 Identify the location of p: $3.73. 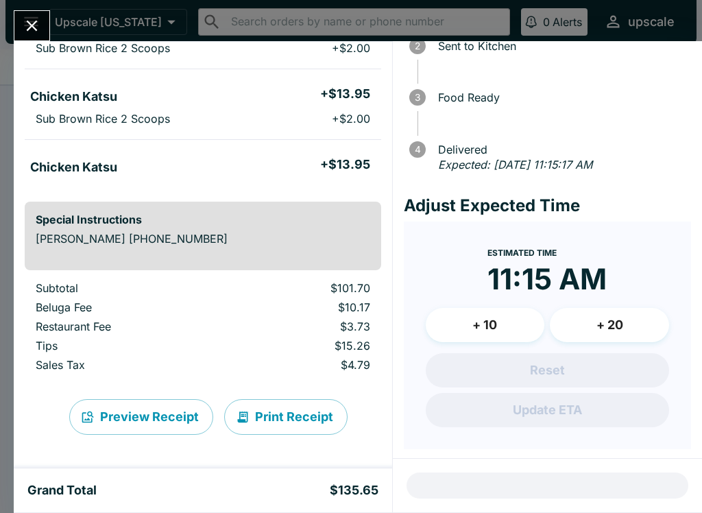
(301, 326).